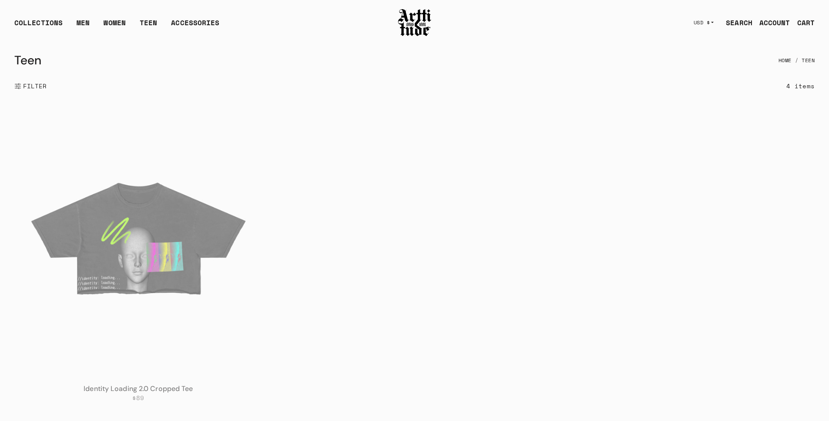 The height and width of the screenshot is (421, 829). What do you see at coordinates (415, 23) in the screenshot?
I see `img: Arttitude` at bounding box center [415, 23].